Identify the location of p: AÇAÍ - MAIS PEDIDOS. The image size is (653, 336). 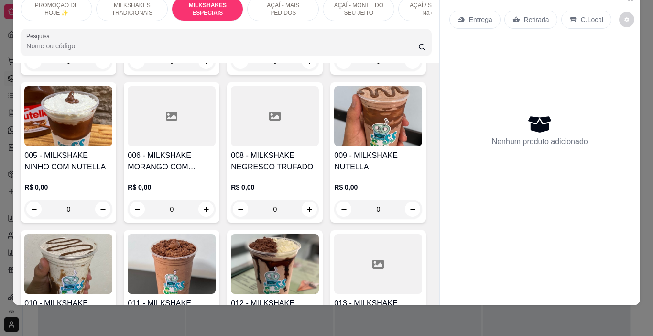
(283, 9).